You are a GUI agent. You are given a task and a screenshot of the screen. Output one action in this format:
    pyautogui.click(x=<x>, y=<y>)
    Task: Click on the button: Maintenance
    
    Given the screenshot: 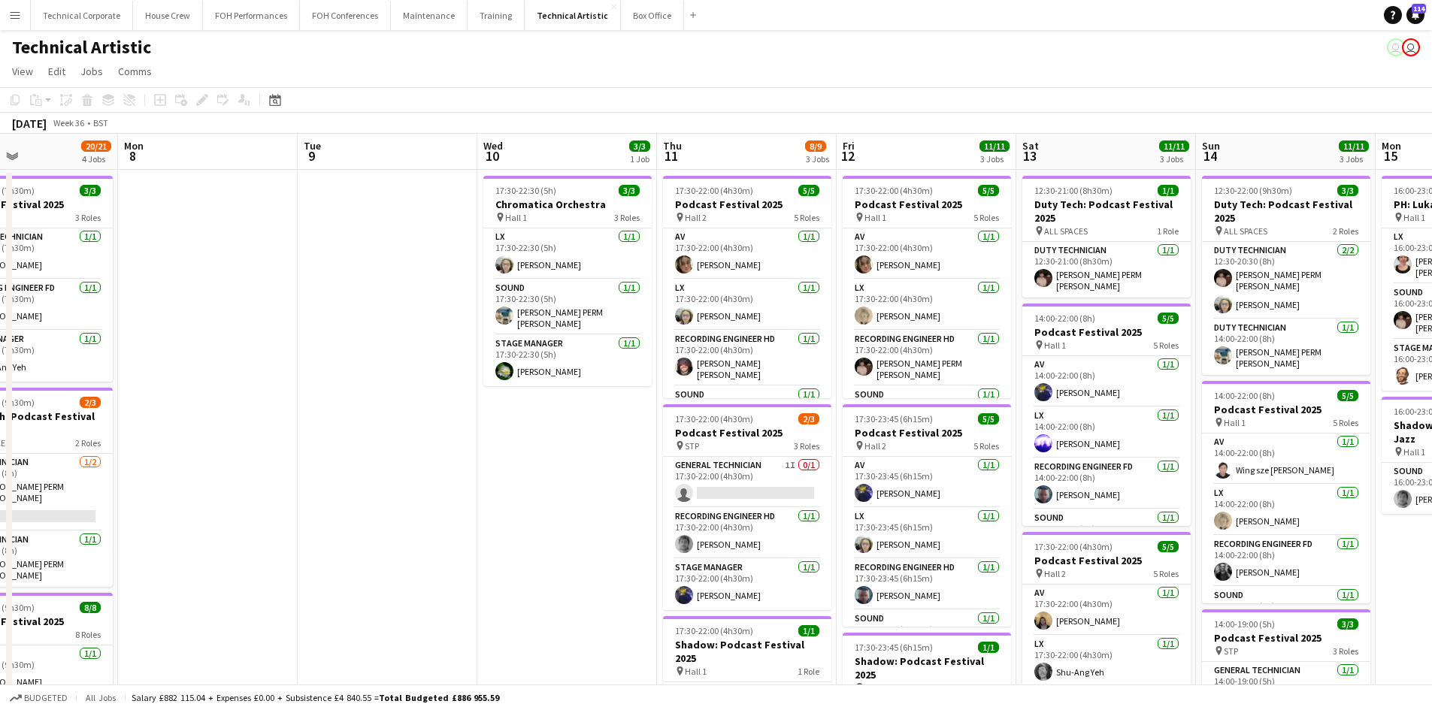 What is the action you would take?
    pyautogui.click(x=429, y=15)
    